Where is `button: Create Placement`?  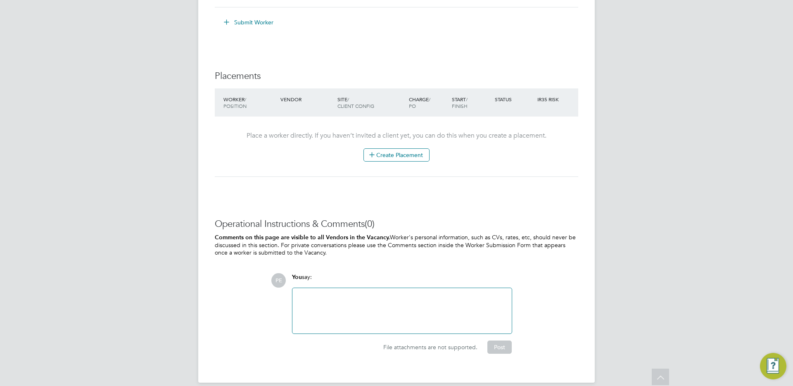 button: Create Placement is located at coordinates (397, 155).